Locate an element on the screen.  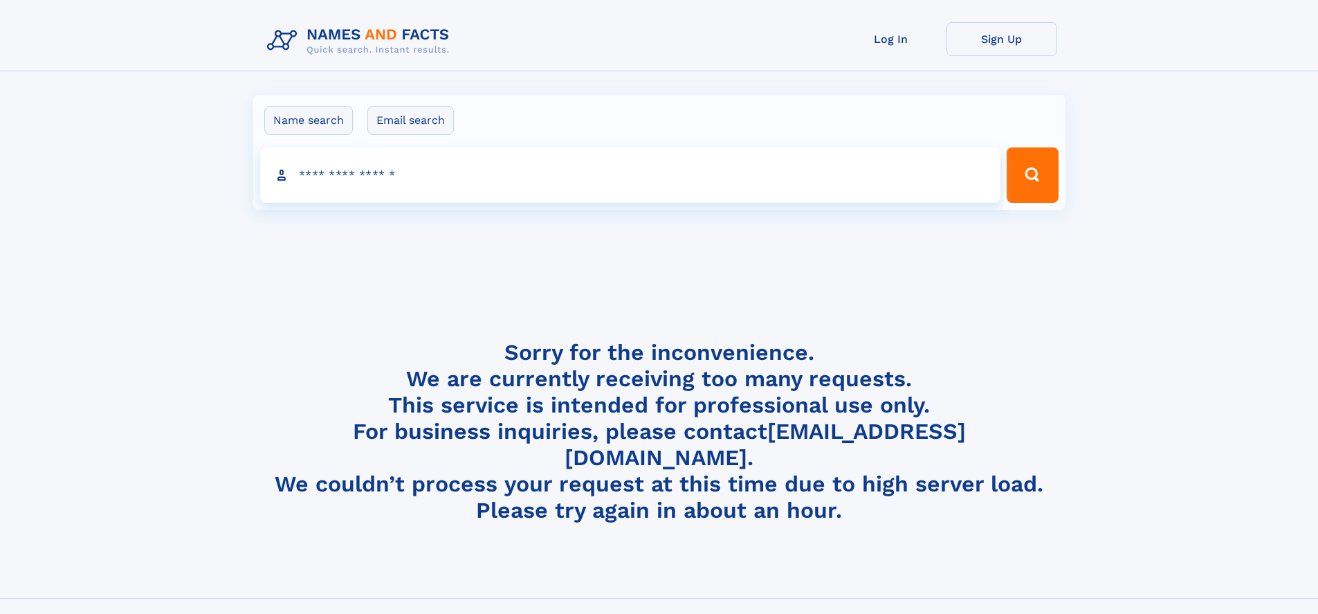
a: Sign Up is located at coordinates (1002, 39).